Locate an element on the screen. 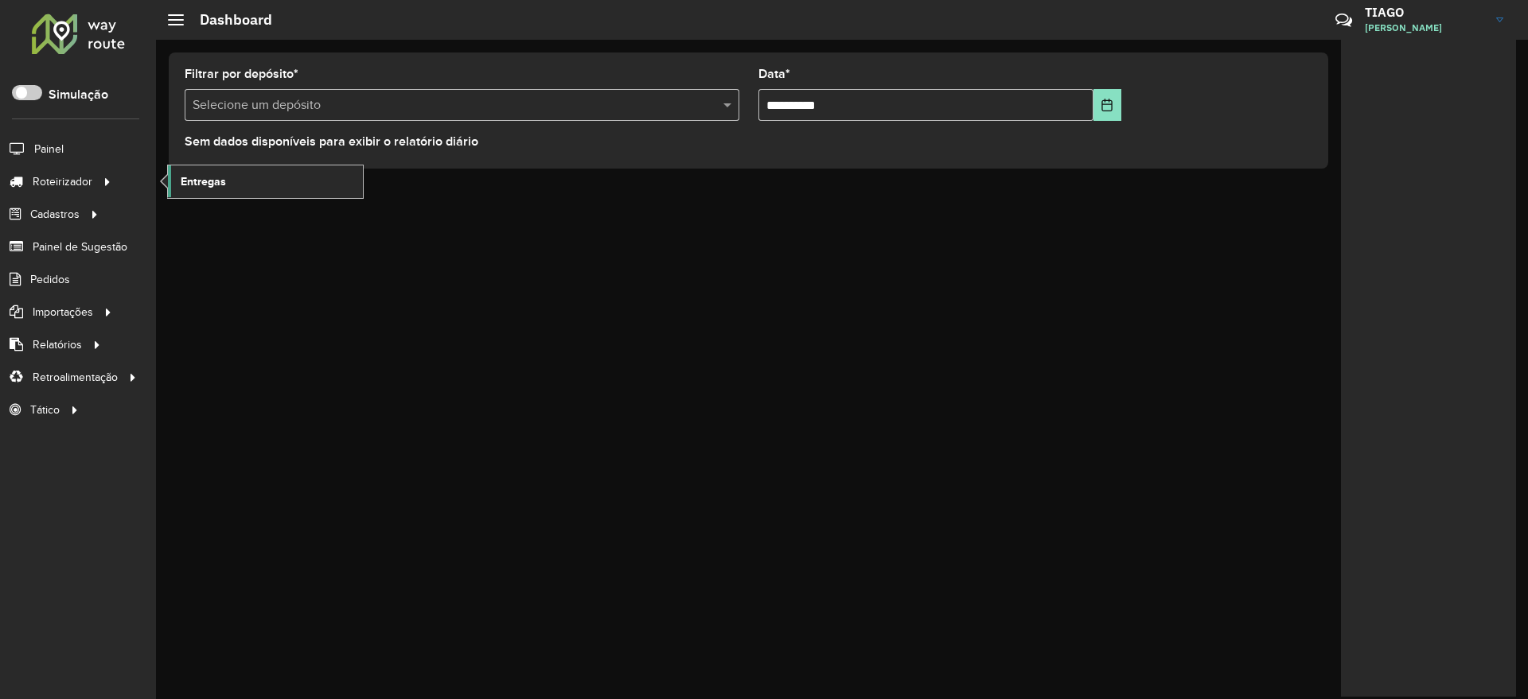 This screenshot has width=1528, height=699. span: Cadastros is located at coordinates (55, 214).